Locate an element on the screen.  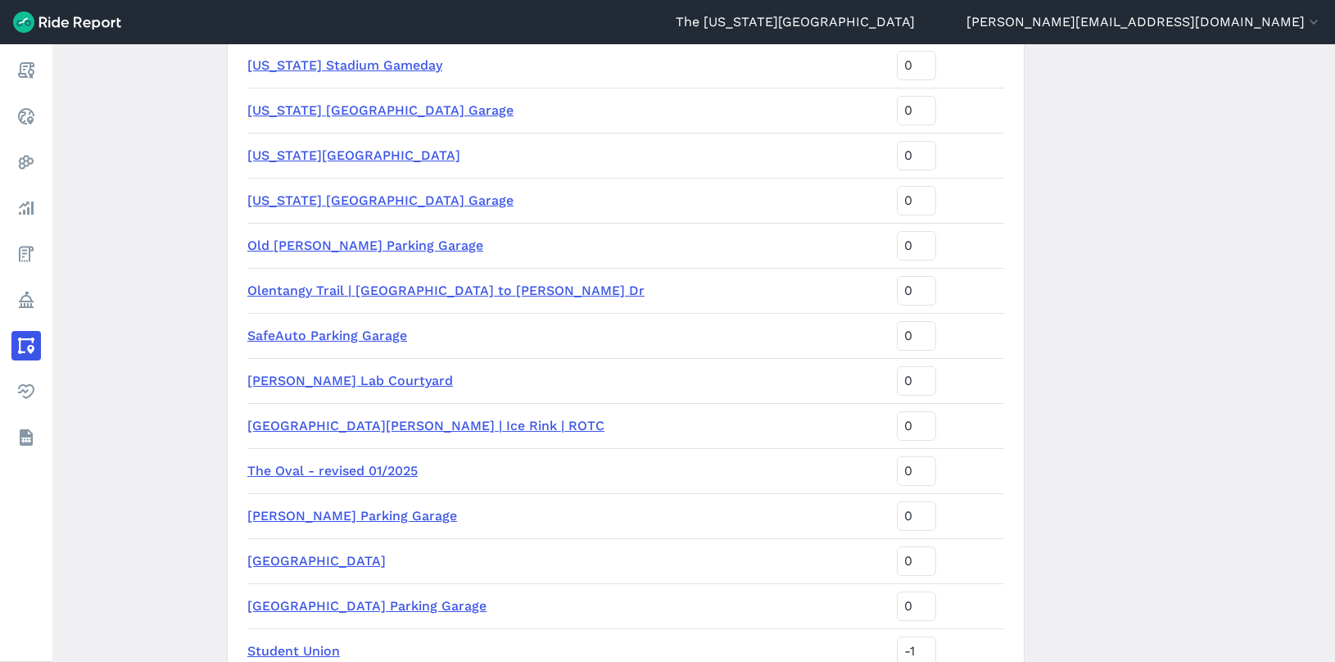
a: Fees is located at coordinates (26, 254).